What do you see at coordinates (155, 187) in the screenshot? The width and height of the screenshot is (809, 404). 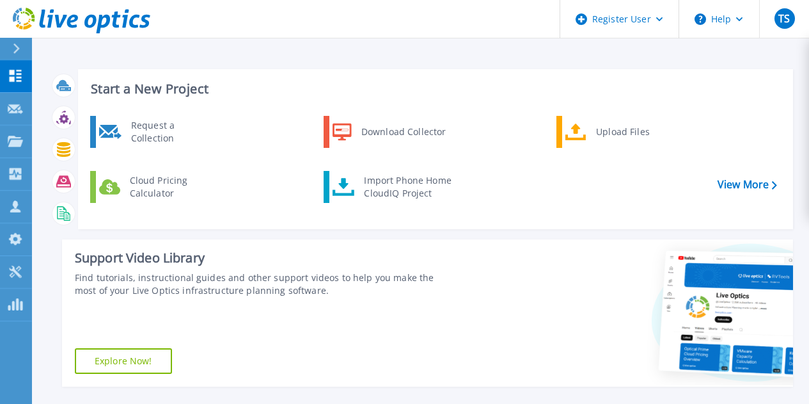 I see `a: Cloud Pricing Calculator` at bounding box center [155, 187].